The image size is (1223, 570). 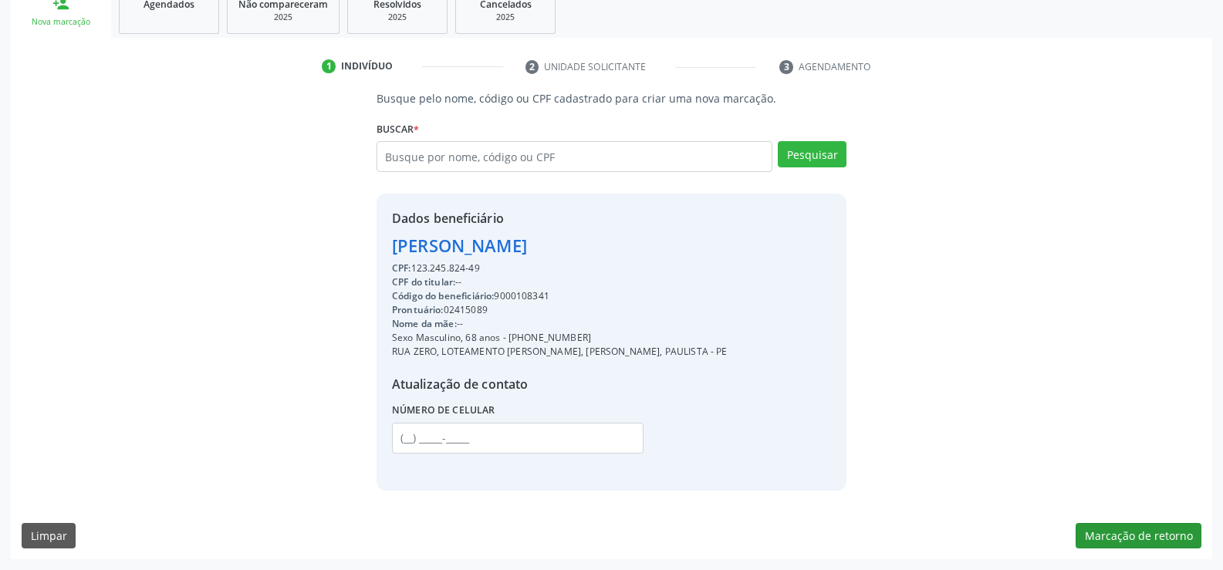 I want to click on button: Pesquisar, so click(x=812, y=154).